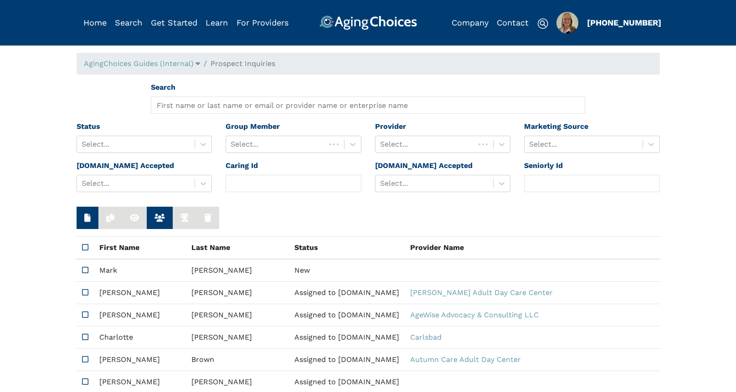 This screenshot has width=736, height=392. Describe the element at coordinates (347, 248) in the screenshot. I see `th: Status` at that location.